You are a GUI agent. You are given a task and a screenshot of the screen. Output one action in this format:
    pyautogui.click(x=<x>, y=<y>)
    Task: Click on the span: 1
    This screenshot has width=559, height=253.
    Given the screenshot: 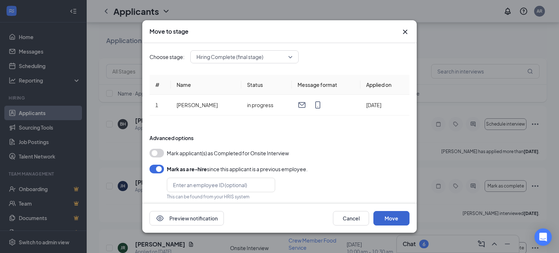 What is the action you would take?
    pyautogui.click(x=157, y=105)
    